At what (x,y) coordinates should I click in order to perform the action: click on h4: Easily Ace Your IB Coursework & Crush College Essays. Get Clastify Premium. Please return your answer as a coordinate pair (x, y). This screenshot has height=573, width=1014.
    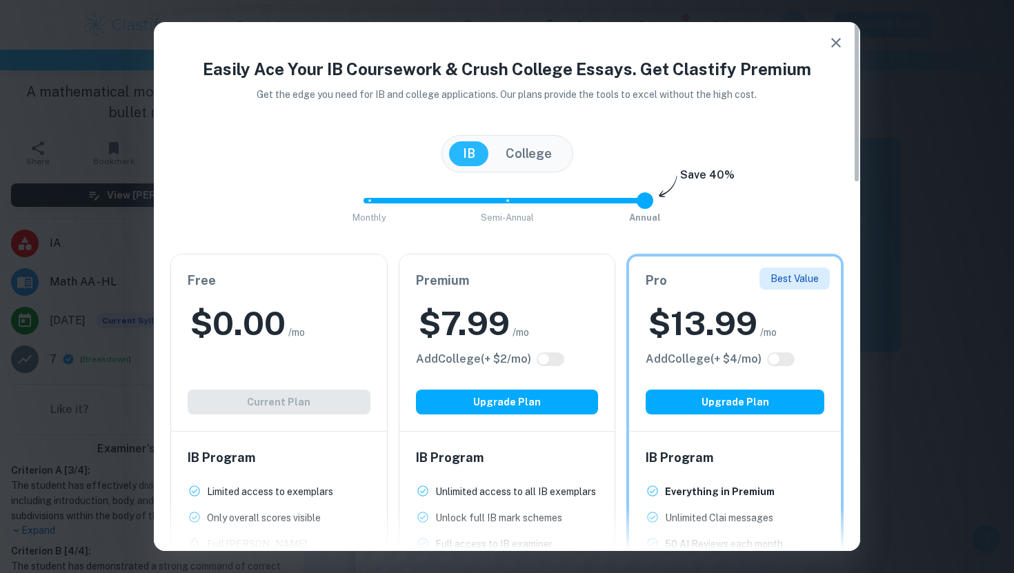
    Looking at the image, I should click on (507, 69).